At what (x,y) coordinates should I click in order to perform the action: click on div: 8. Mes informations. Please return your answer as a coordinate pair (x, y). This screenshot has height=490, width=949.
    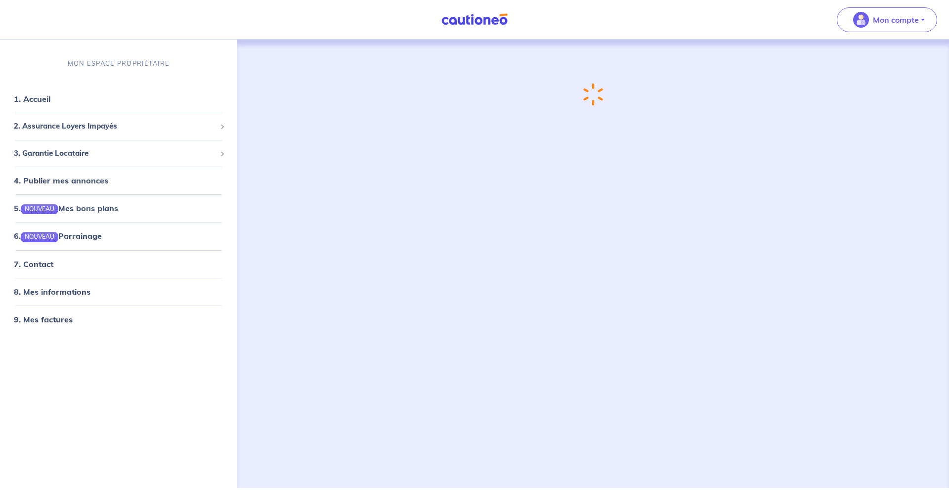
    Looking at the image, I should click on (119, 292).